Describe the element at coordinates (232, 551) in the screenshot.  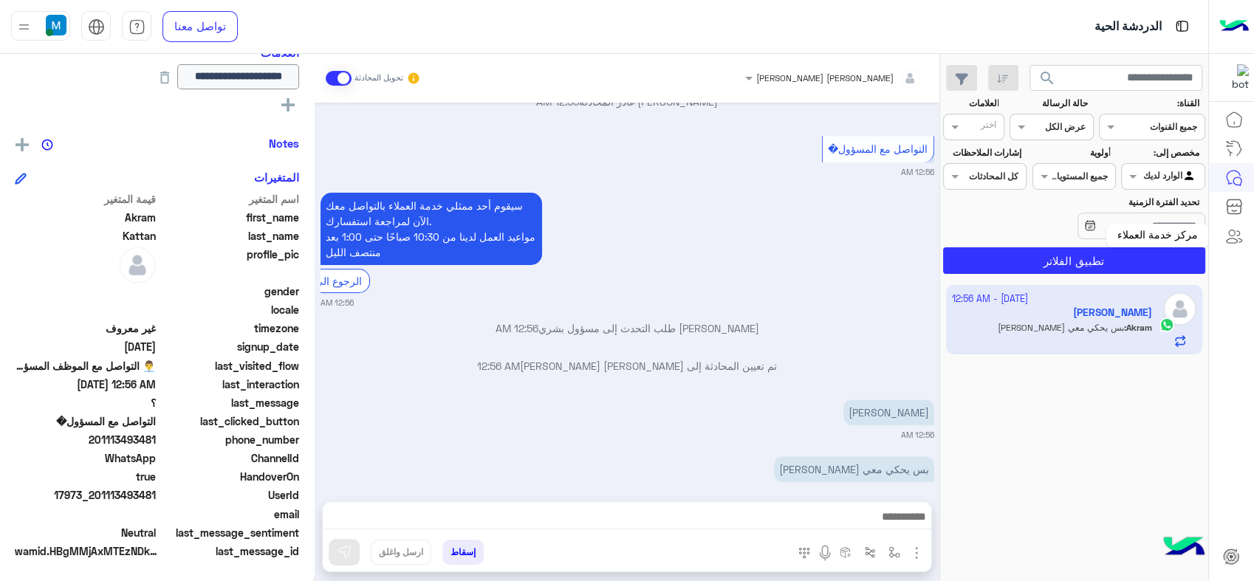
I see `span: last_message_id` at that location.